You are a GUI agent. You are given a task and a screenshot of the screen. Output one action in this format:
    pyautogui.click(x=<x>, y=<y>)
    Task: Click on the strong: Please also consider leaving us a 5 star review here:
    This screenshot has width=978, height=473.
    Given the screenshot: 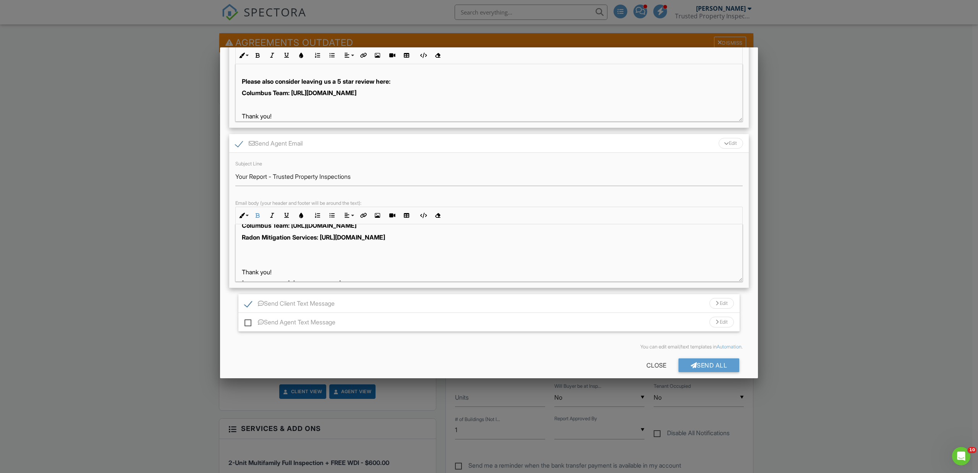 What is the action you would take?
    pyautogui.click(x=316, y=81)
    